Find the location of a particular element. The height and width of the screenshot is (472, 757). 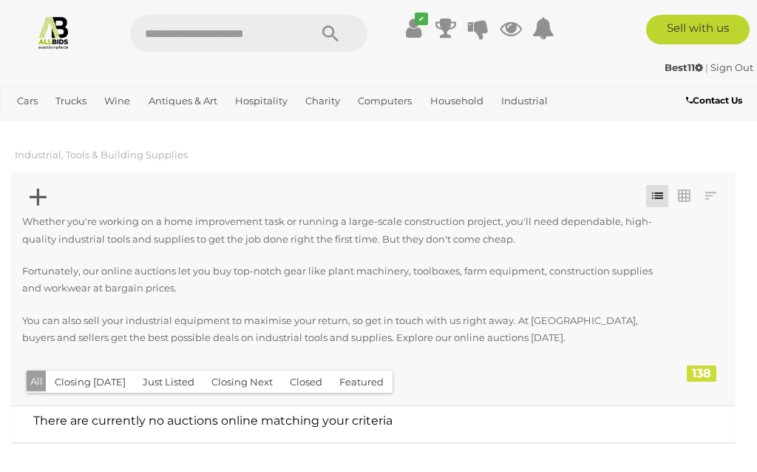

a: Antiques & Art is located at coordinates (183, 101).